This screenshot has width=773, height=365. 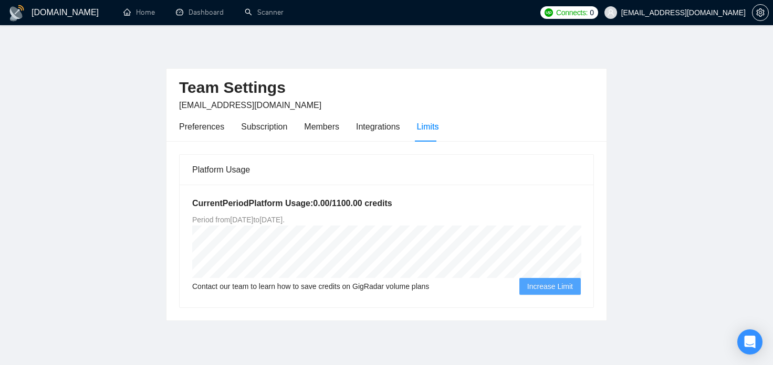 What do you see at coordinates (264, 12) in the screenshot?
I see `a: searchScanner` at bounding box center [264, 12].